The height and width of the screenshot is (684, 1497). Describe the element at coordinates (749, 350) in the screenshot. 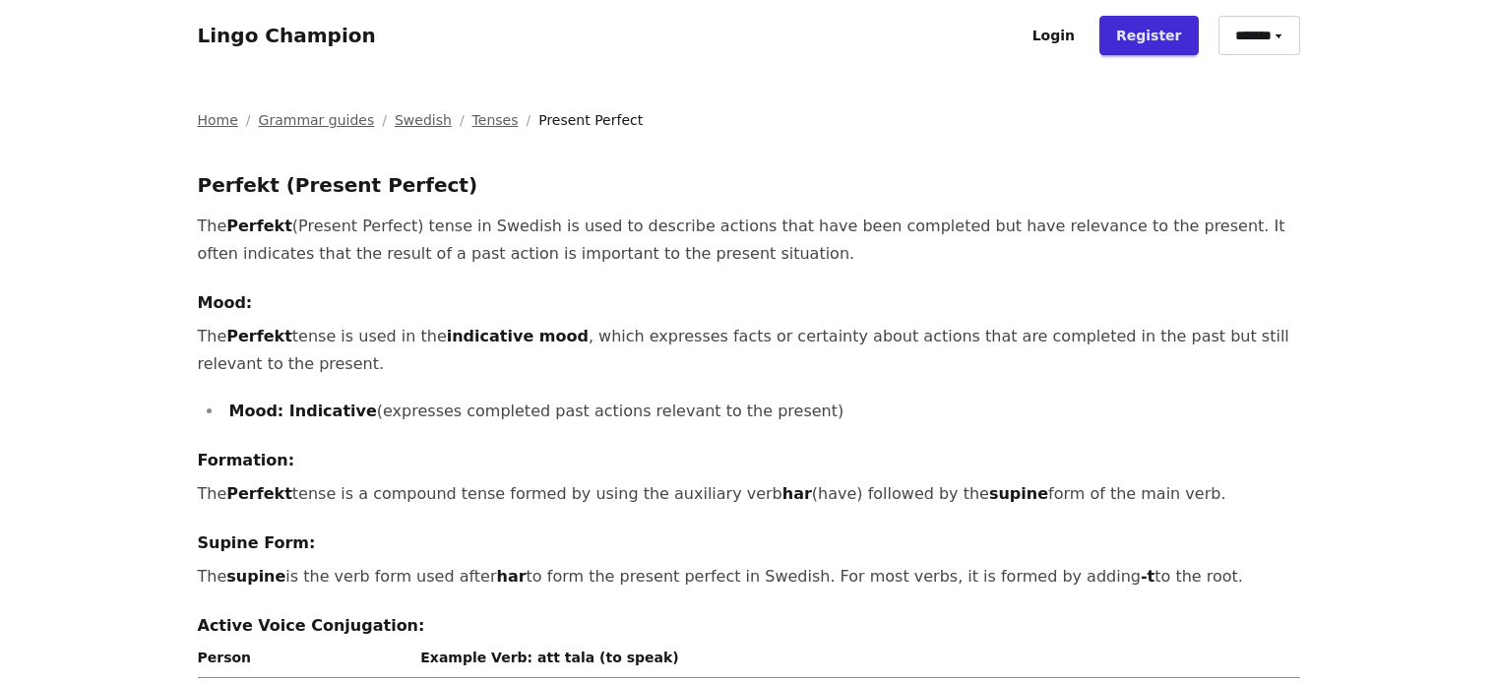

I see `p: The tense is used in the , which expresses facts or certainty about actions that are completed in...` at that location.